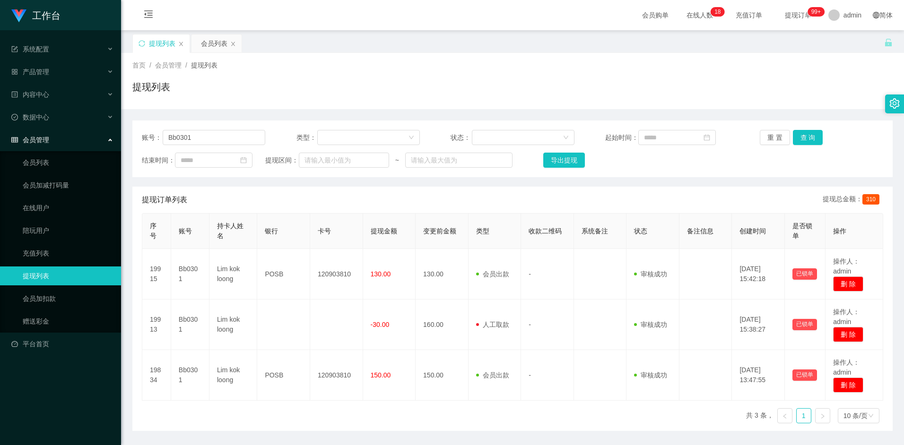  What do you see at coordinates (442, 375) in the screenshot?
I see `td: 150.00` at bounding box center [442, 375].